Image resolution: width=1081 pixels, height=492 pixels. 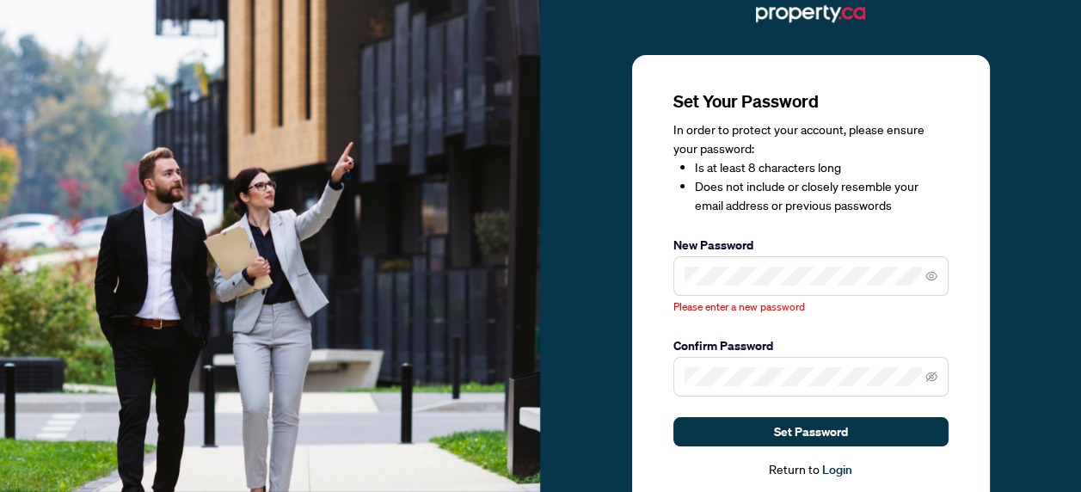 I want to click on label: New Password, so click(x=811, y=245).